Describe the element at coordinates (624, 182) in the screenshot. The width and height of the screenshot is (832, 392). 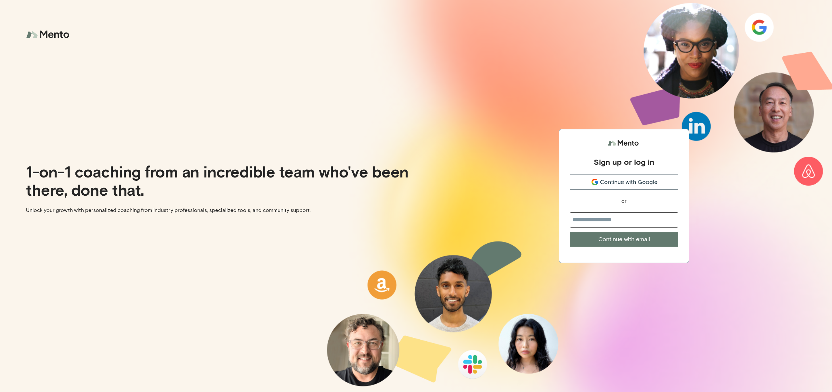
I see `button: Continue with Google` at that location.